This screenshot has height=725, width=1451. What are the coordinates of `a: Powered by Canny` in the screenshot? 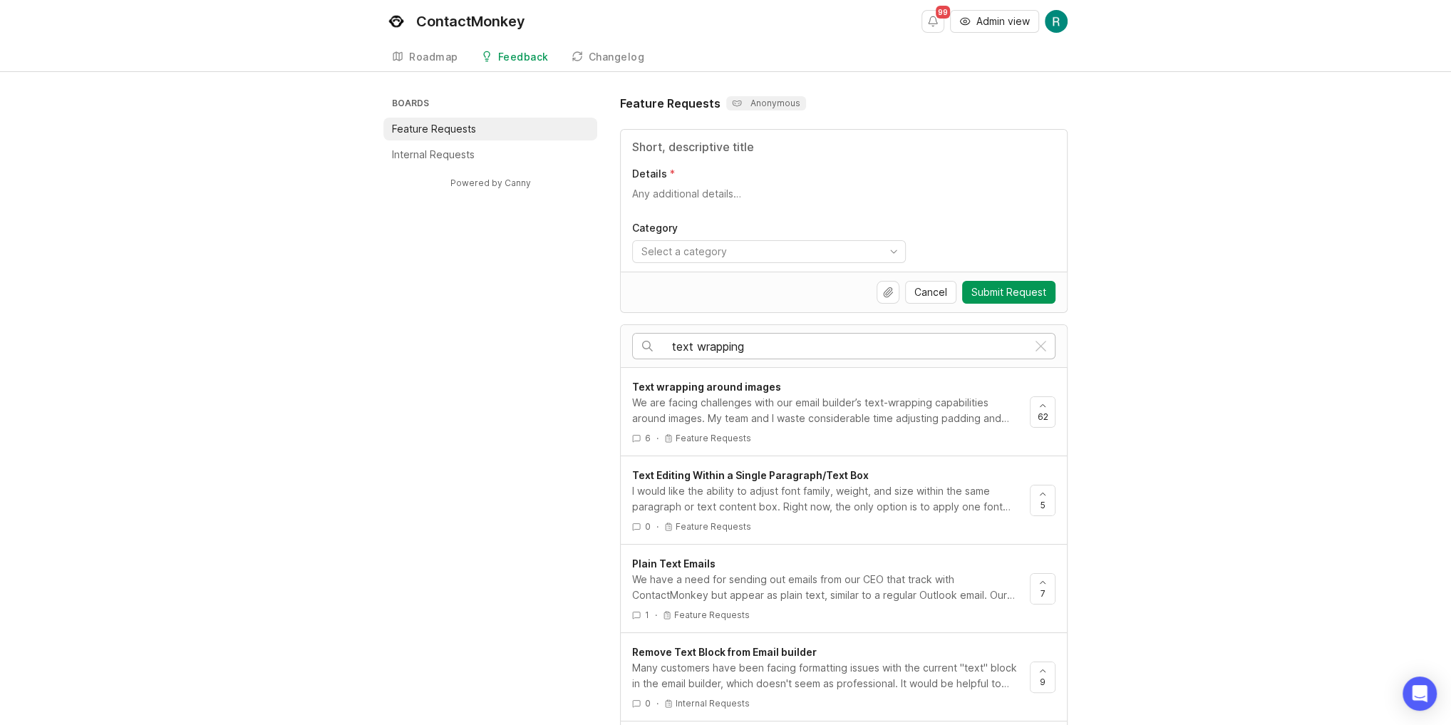 It's located at (490, 182).